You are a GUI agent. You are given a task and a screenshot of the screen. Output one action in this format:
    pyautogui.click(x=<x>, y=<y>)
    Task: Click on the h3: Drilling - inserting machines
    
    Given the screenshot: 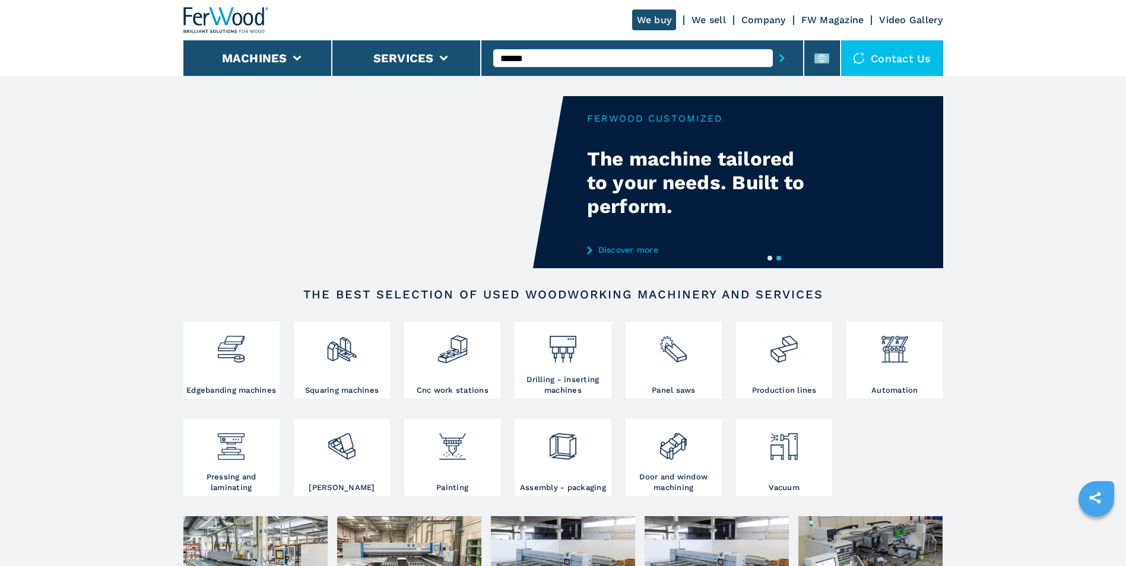 What is the action you would take?
    pyautogui.click(x=563, y=385)
    